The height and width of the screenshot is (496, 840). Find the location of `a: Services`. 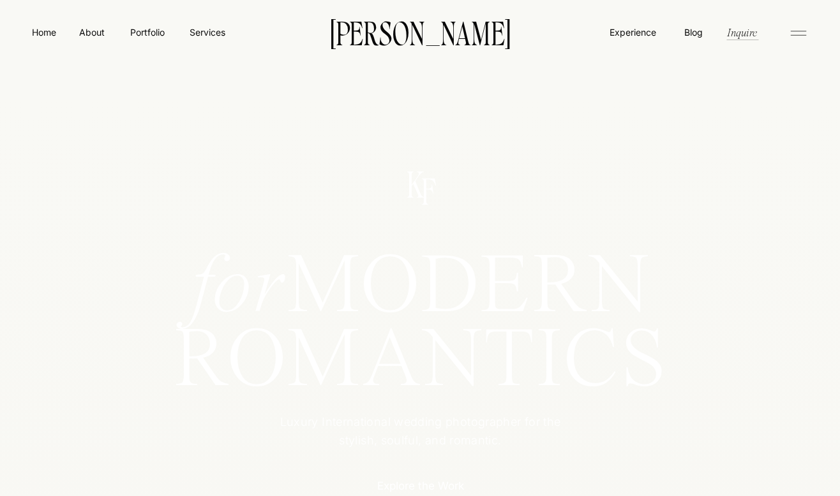

a: Services is located at coordinates (207, 32).